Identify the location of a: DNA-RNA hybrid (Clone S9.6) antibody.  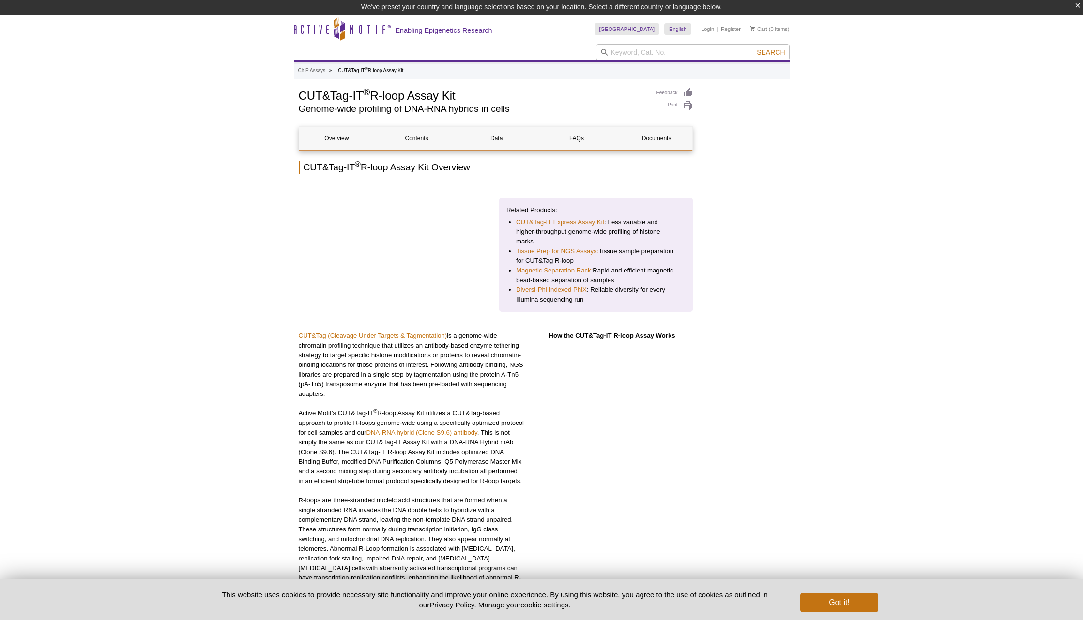
(422, 432).